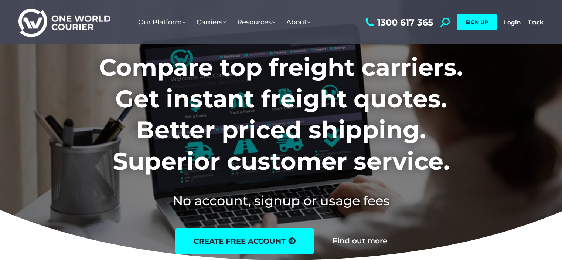 The width and height of the screenshot is (562, 260). Describe the element at coordinates (298, 22) in the screenshot. I see `a: About` at that location.